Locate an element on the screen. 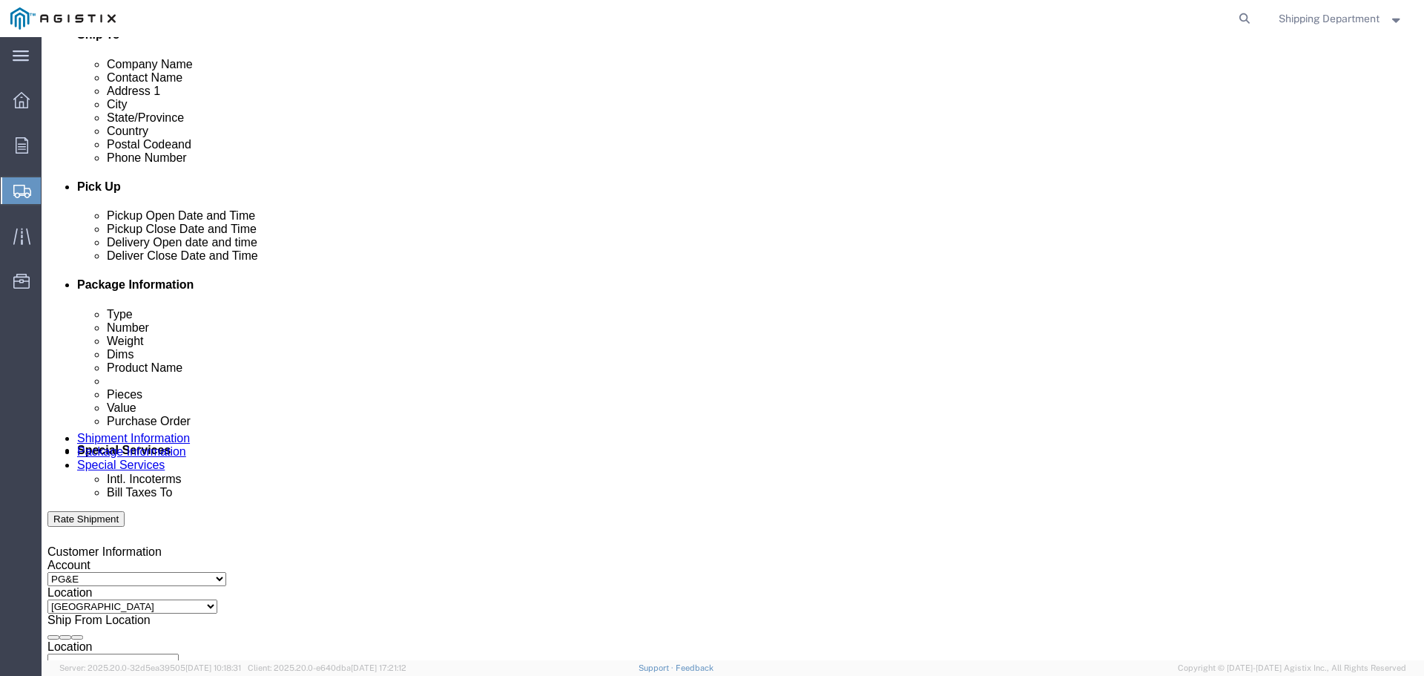  a: Feedback is located at coordinates (694, 668).